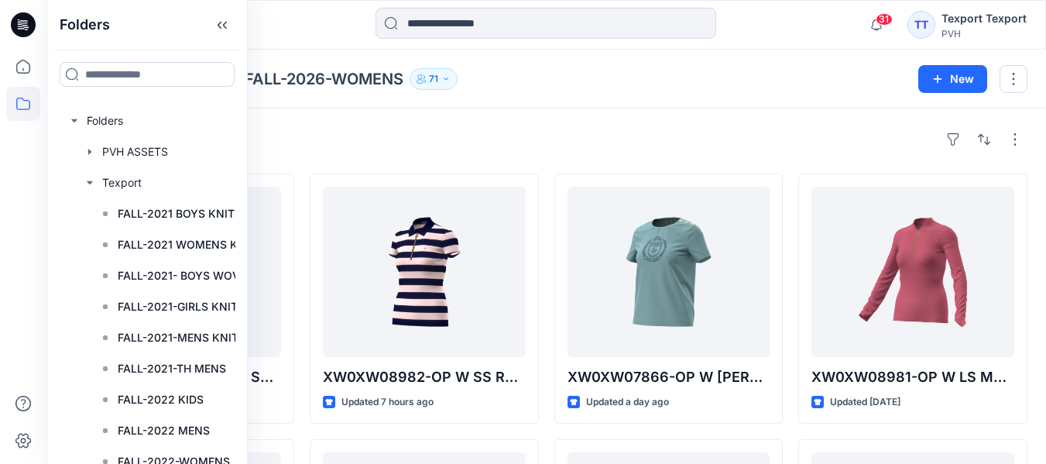 The width and height of the screenshot is (1046, 464). What do you see at coordinates (180, 214) in the screenshot?
I see `p: FALL-2021 BOYS KNITS` at bounding box center [180, 214].